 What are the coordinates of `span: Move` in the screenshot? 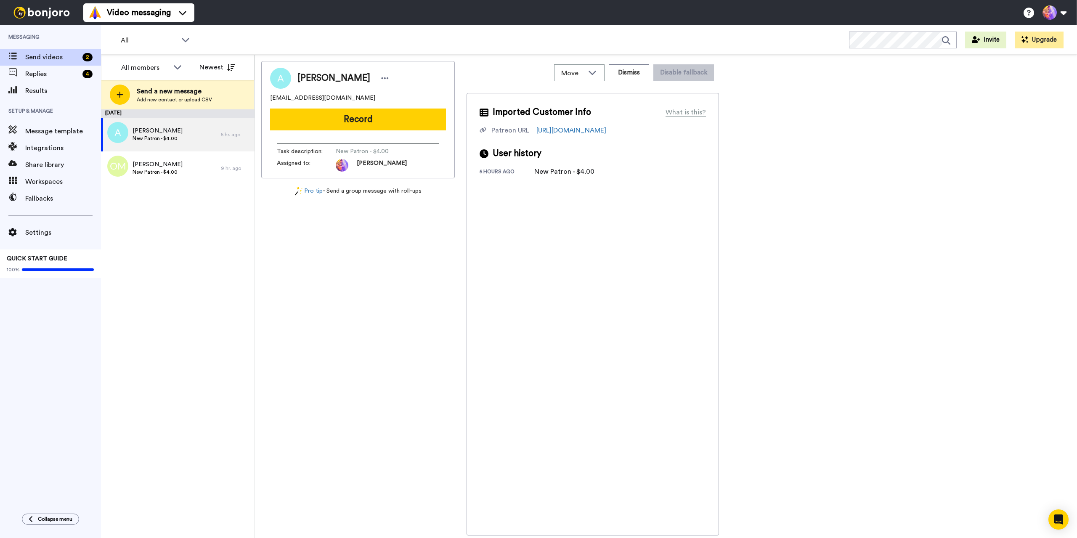 It's located at (573, 73).